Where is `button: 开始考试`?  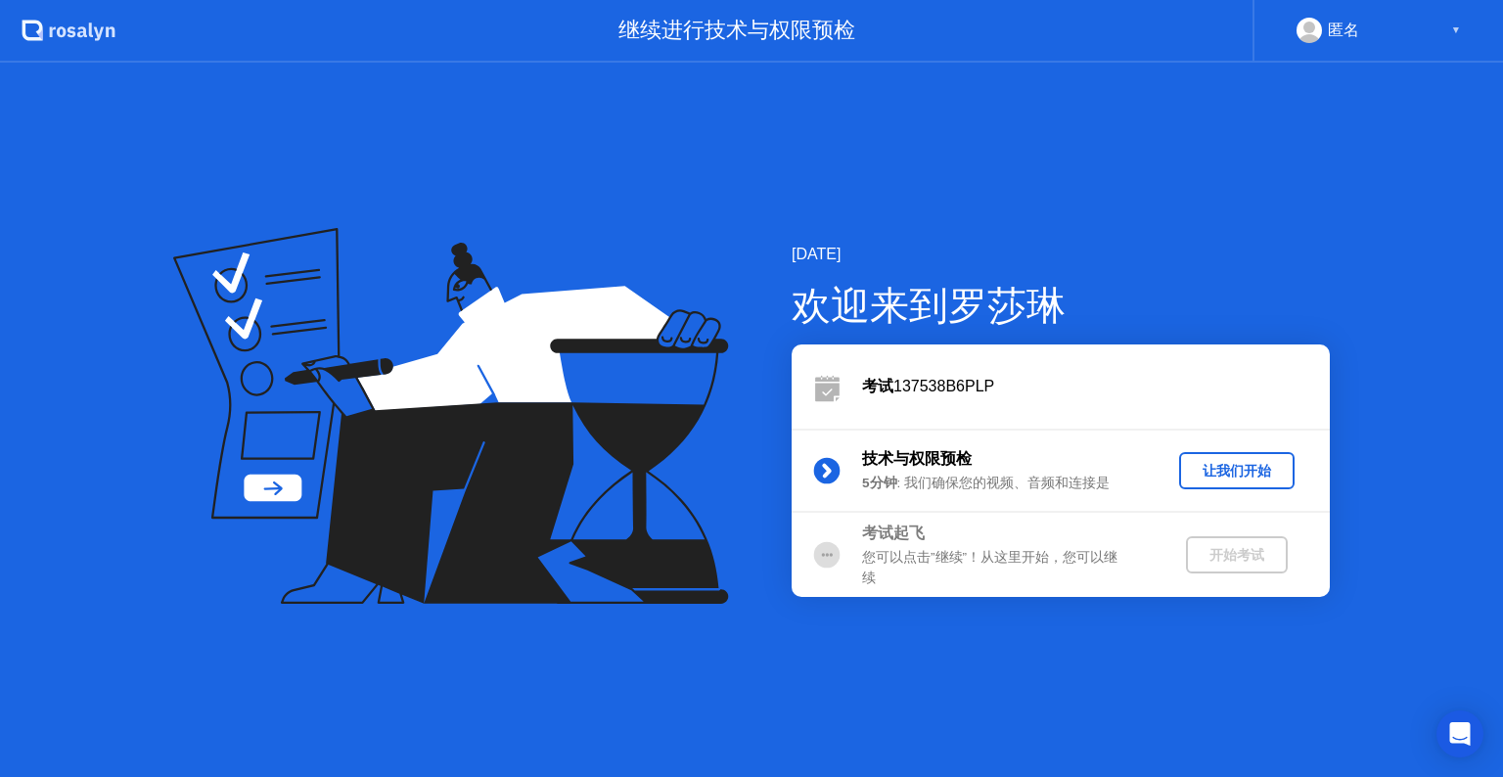
button: 开始考试 is located at coordinates (1237, 555).